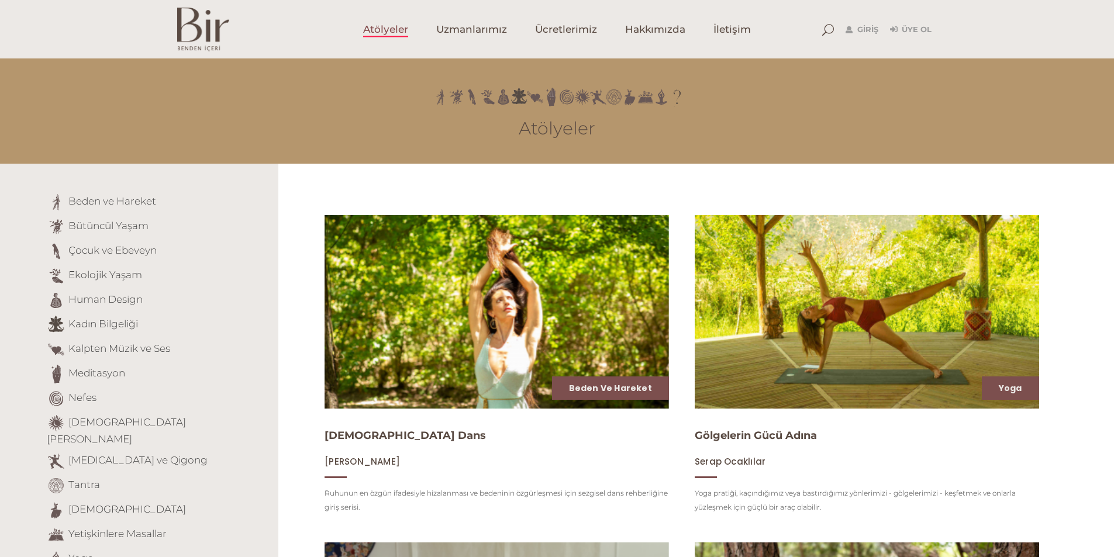 The width and height of the screenshot is (1114, 557). I want to click on a: Kalpten Müzik ve Ses, so click(119, 349).